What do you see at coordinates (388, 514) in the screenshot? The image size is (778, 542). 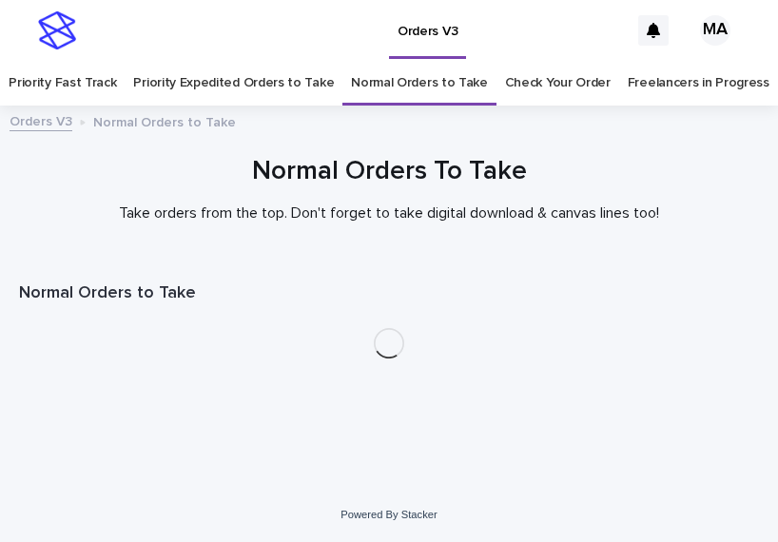 I see `a: Powered By Stacker` at bounding box center [388, 514].